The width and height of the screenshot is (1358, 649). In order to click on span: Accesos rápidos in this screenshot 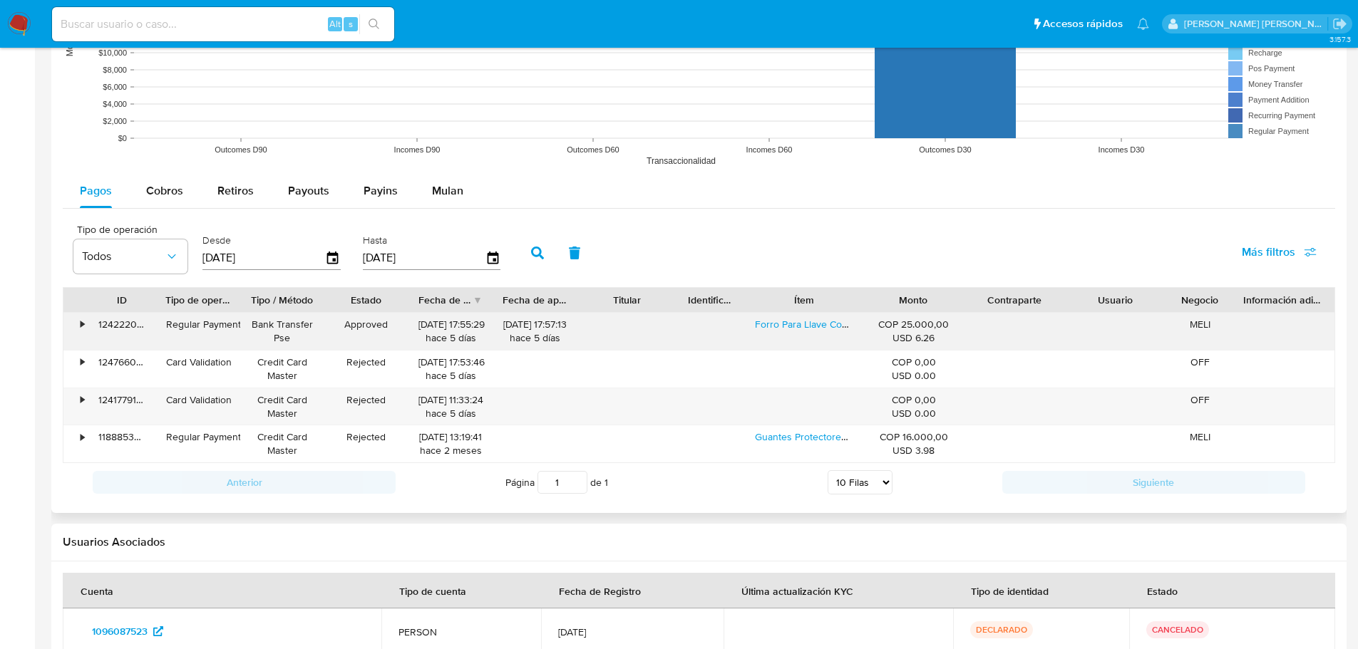, I will do `click(1083, 24)`.